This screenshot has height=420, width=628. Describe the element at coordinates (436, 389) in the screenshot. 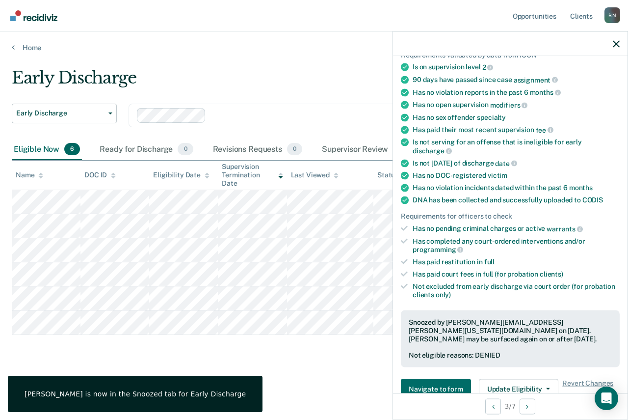

I see `button: Navigate to form` at that location.